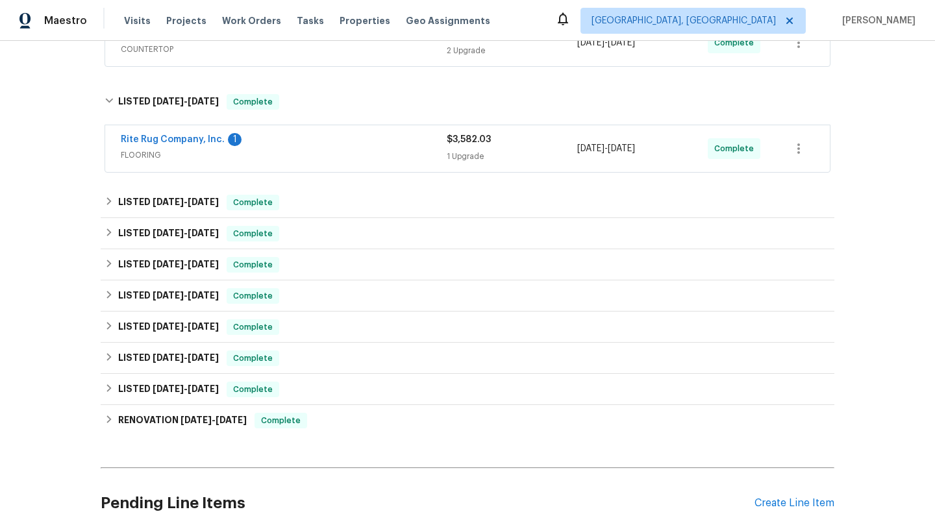 This screenshot has width=935, height=527. I want to click on div: 2 Upgrade, so click(512, 51).